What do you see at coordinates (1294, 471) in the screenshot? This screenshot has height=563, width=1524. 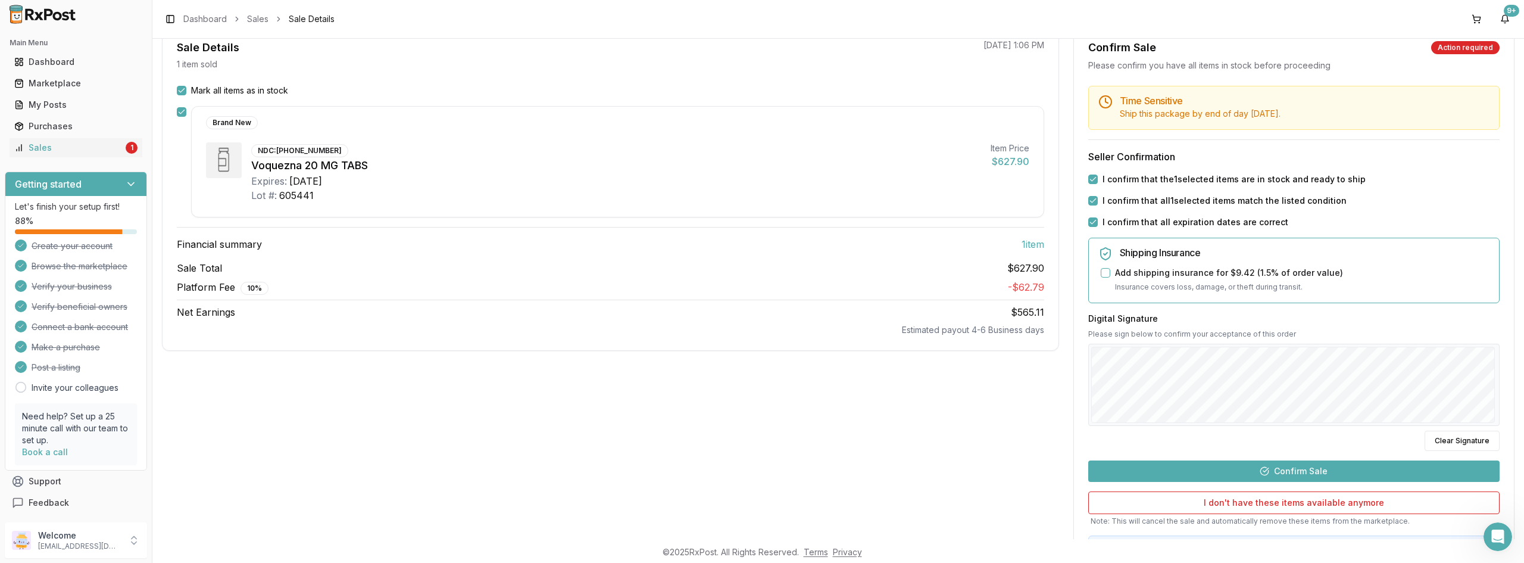 I see `button: Confirm Sale` at bounding box center [1294, 471].